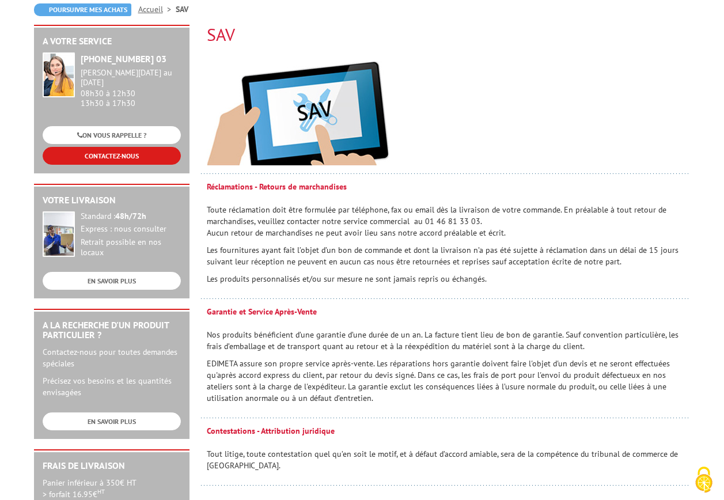 Image resolution: width=724 pixels, height=500 pixels. I want to click on img: widget-livraison.jpg, so click(59, 234).